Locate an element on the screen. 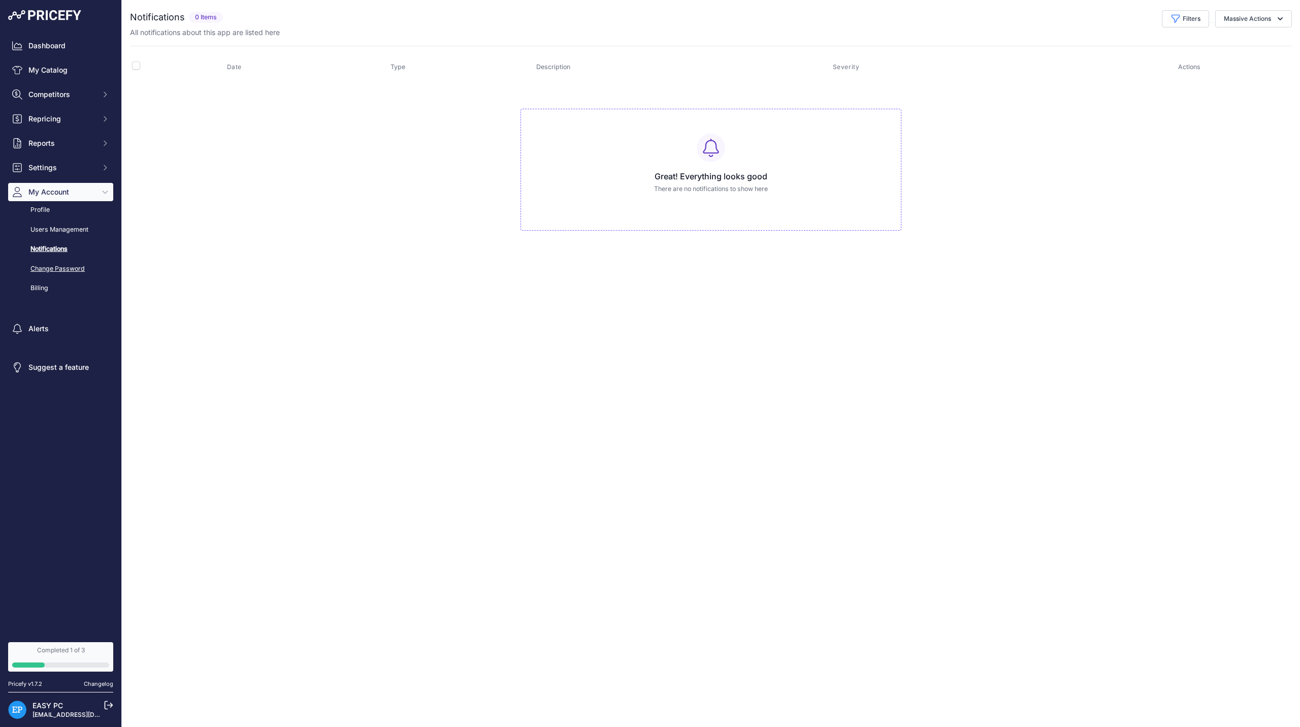 This screenshot has height=727, width=1300. a: Change Password is located at coordinates (60, 269).